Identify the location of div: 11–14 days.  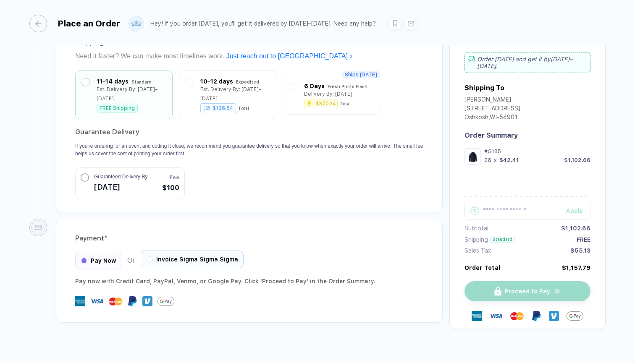
(112, 81).